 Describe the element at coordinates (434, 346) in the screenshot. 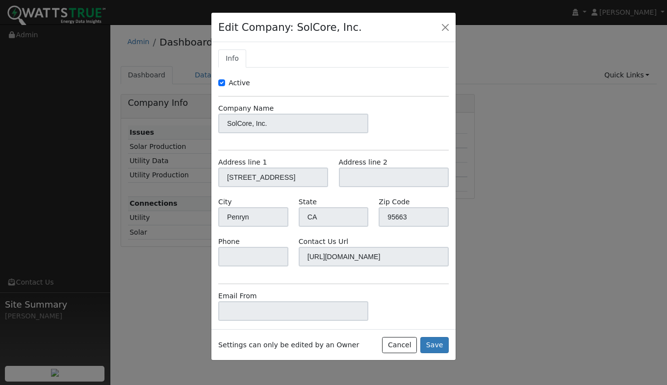

I see `button: Save` at that location.